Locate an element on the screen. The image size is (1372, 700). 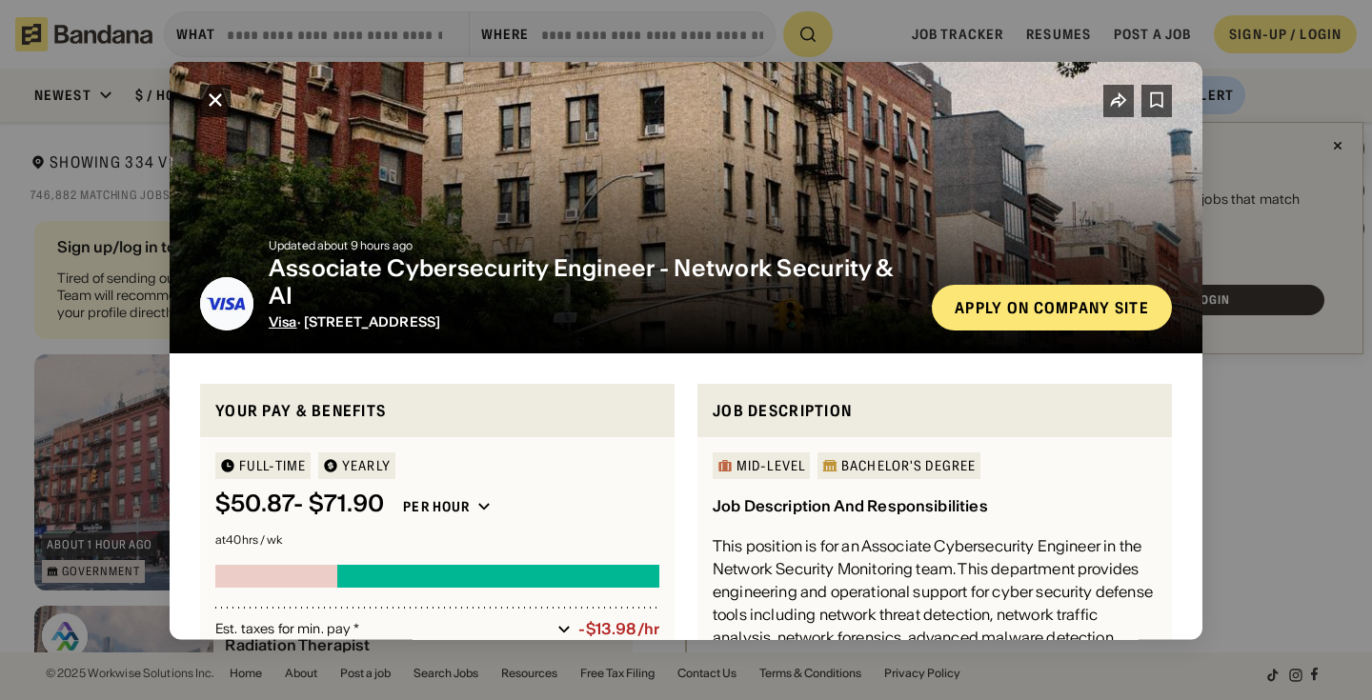
div: Job Description And Responsibilities is located at coordinates (850, 506).